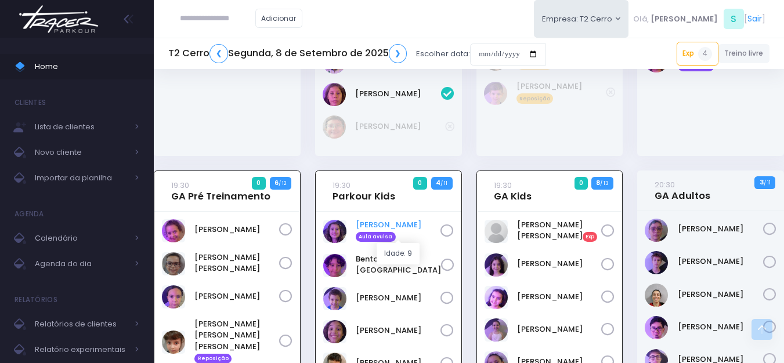 This screenshot has width=784, height=363. Describe the element at coordinates (29, 214) in the screenshot. I see `h4: Agenda` at that location.